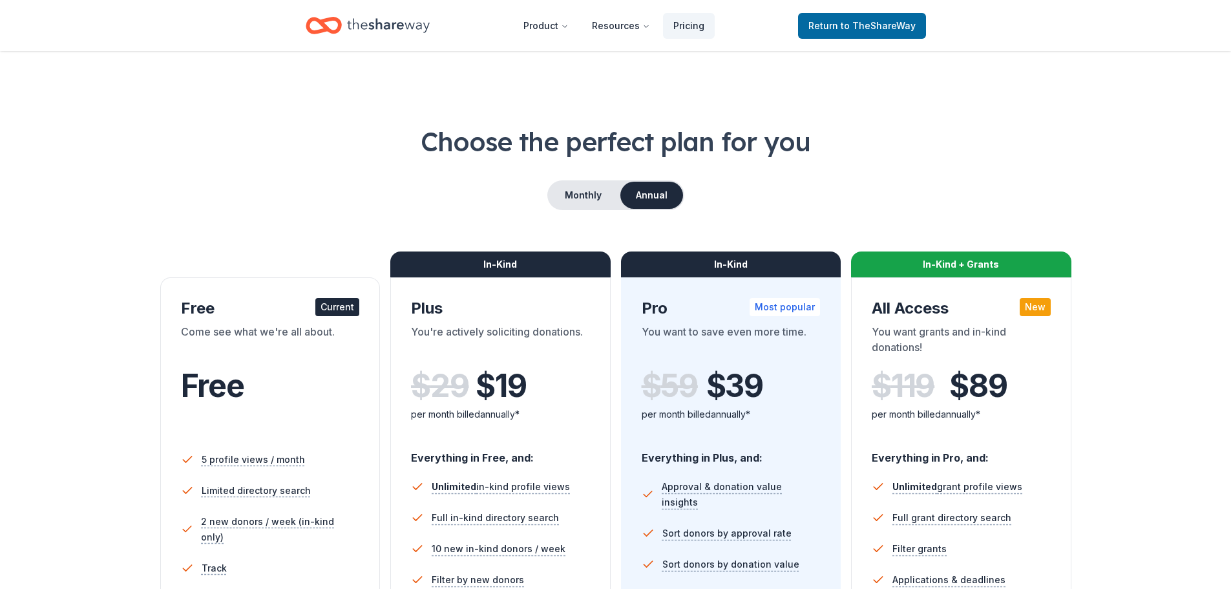  Describe the element at coordinates (949, 580) in the screenshot. I see `span: Applications & deadlines` at that location.